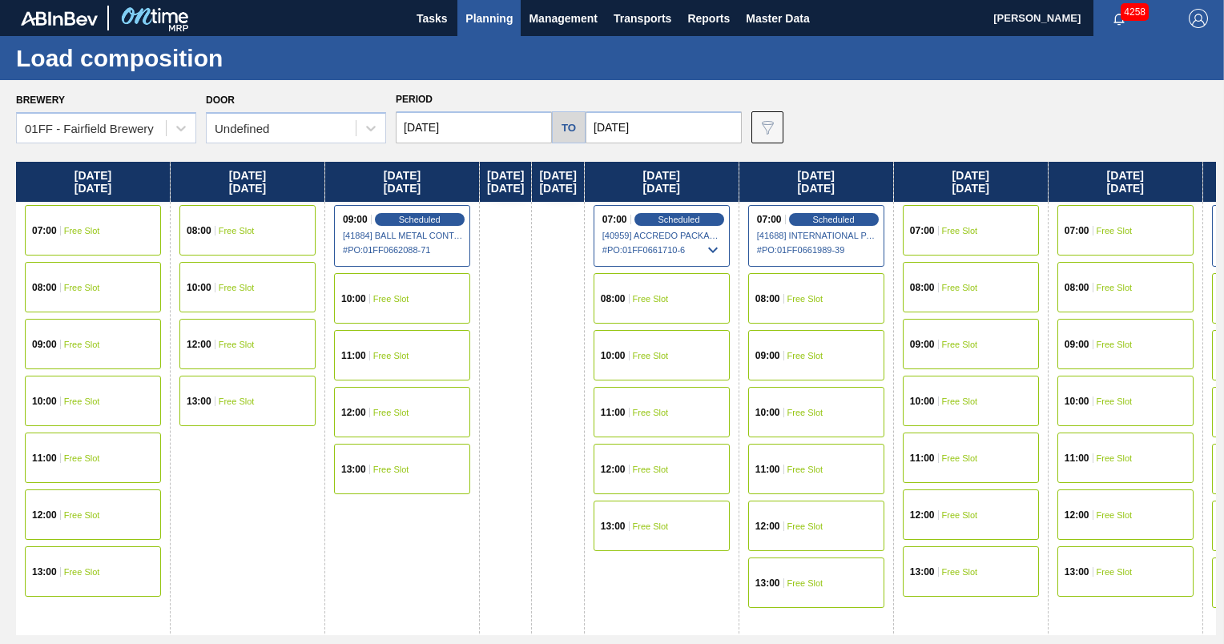 This screenshot has height=644, width=1224. What do you see at coordinates (1199, 18) in the screenshot?
I see `img: Logout` at bounding box center [1199, 18].